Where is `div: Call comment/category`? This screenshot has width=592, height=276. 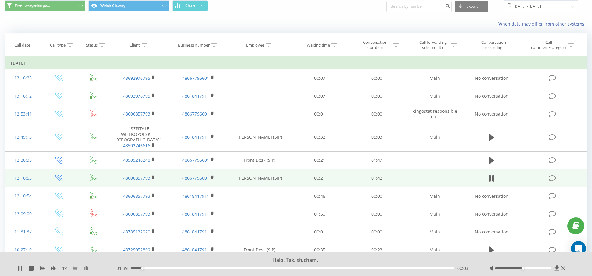 div: Call comment/category is located at coordinates (548, 45).